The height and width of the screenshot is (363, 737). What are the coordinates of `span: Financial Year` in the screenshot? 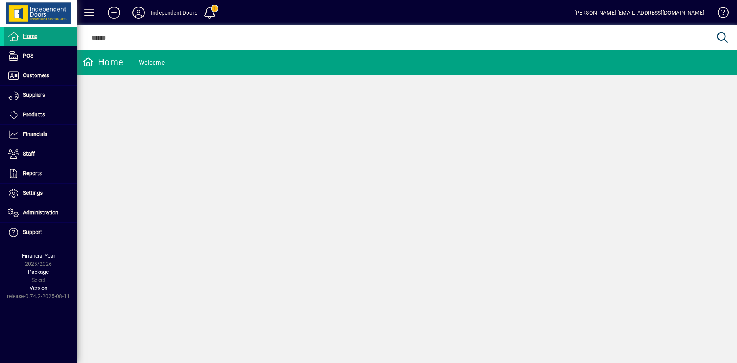 It's located at (38, 256).